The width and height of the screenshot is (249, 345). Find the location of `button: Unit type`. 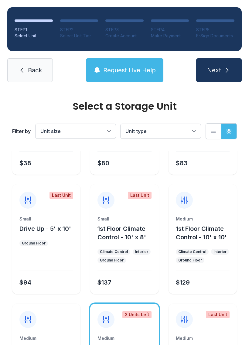

button: Unit type is located at coordinates (161, 131).